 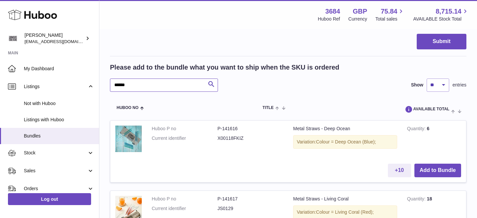 I want to click on span: Listings with Huboo, so click(x=59, y=120).